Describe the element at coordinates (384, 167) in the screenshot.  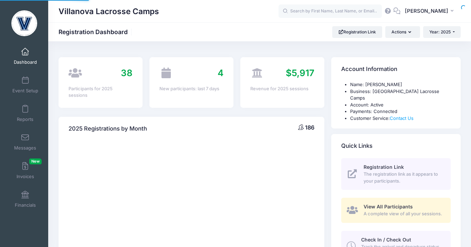
I see `span: Registration Link` at that location.